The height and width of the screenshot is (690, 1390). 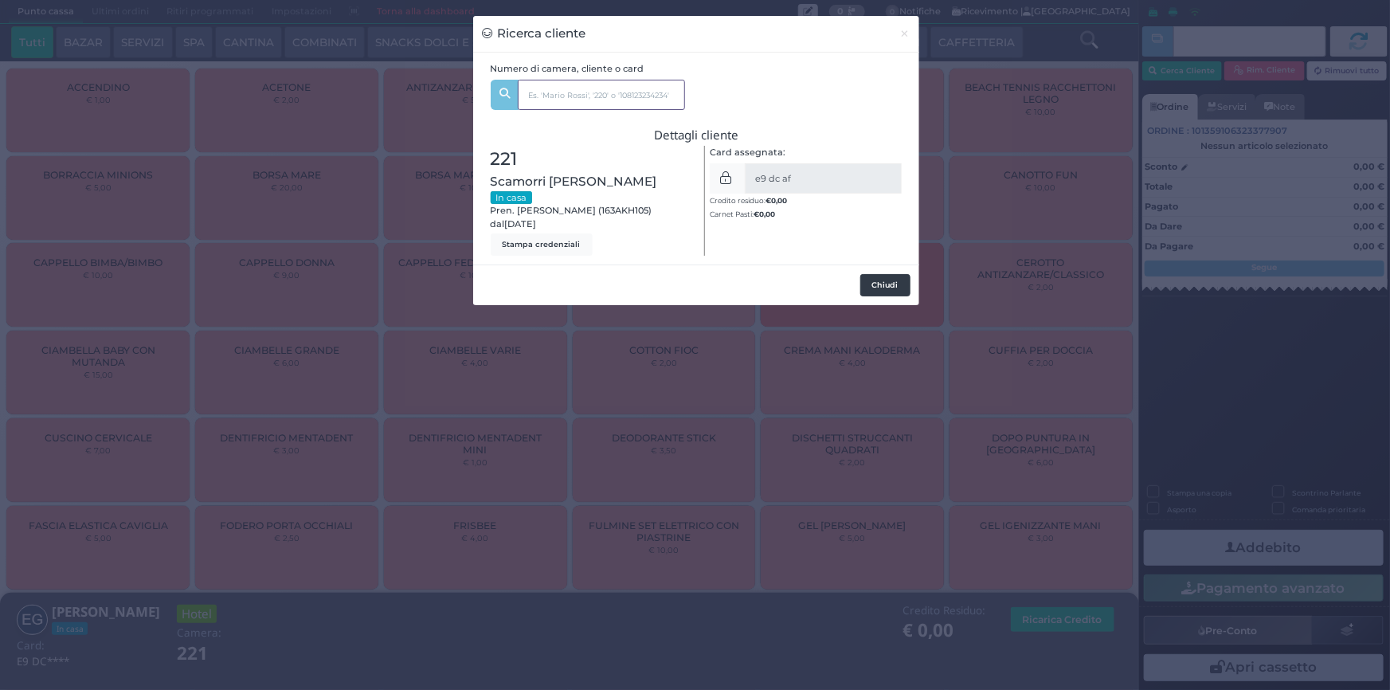 What do you see at coordinates (742, 213) in the screenshot?
I see `small: Carnet Pasti:` at bounding box center [742, 213].